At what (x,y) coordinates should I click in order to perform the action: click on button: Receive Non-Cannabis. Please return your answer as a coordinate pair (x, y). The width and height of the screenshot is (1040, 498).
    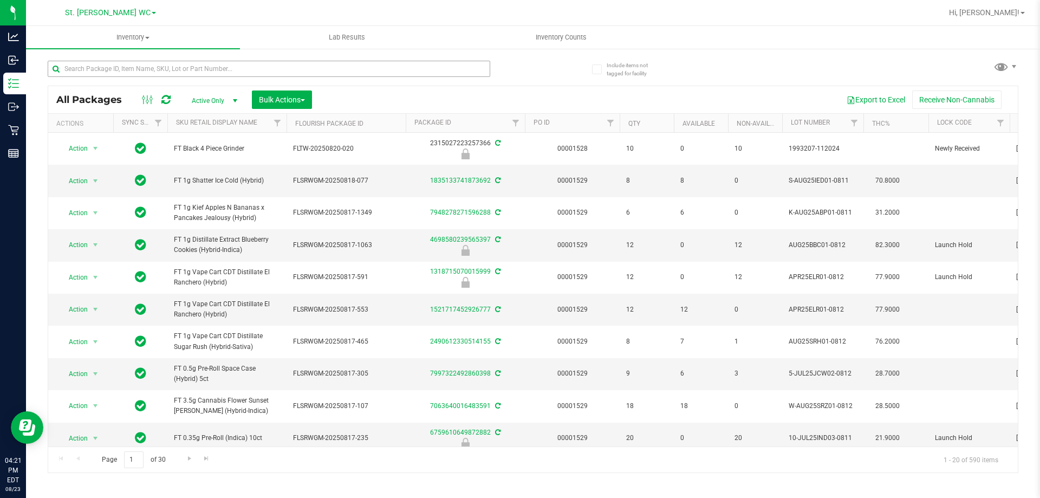
    Looking at the image, I should click on (957, 100).